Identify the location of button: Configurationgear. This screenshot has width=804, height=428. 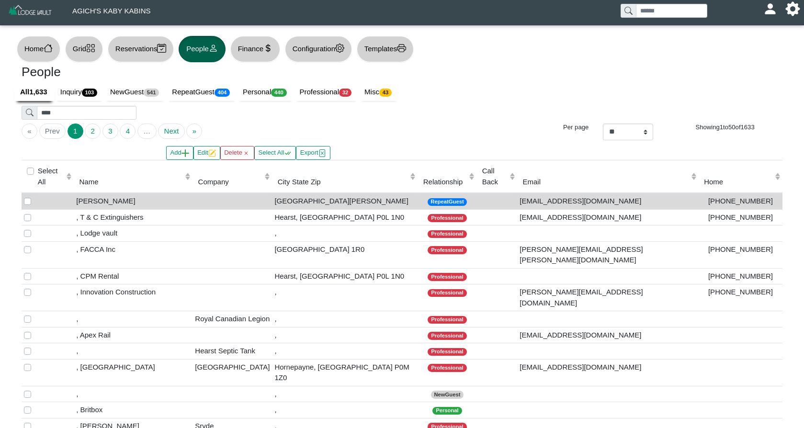
(318, 49).